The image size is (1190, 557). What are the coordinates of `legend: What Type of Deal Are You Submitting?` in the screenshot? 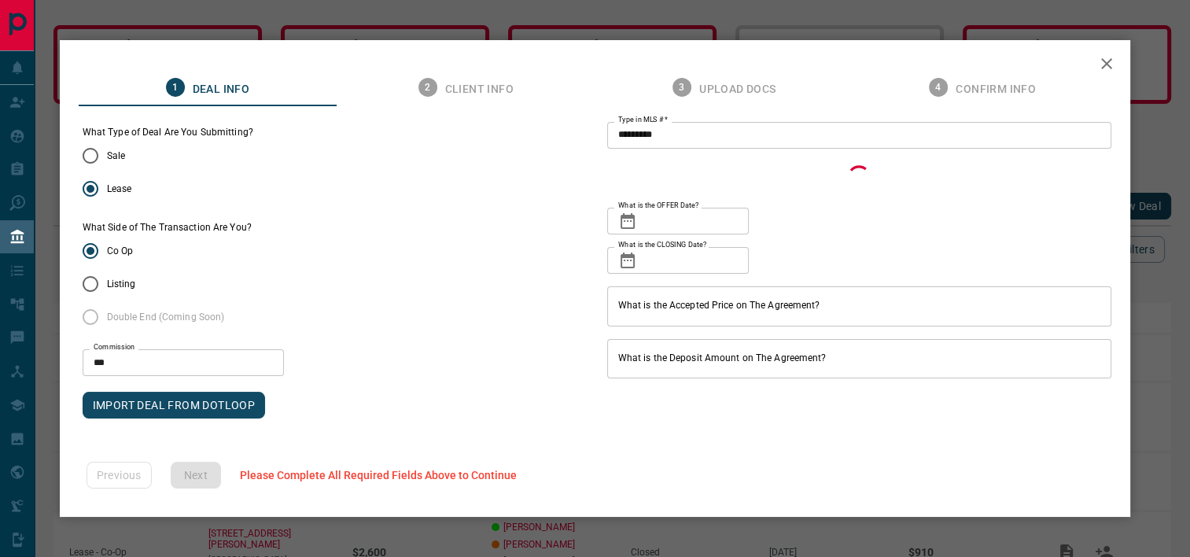 It's located at (168, 132).